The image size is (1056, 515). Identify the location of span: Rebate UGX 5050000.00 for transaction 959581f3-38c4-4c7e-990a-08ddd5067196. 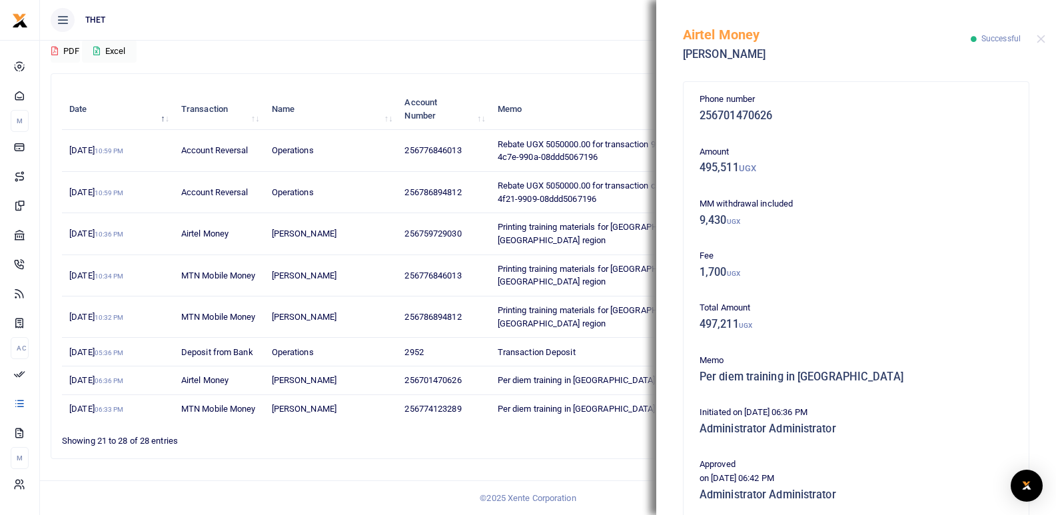
(604, 151).